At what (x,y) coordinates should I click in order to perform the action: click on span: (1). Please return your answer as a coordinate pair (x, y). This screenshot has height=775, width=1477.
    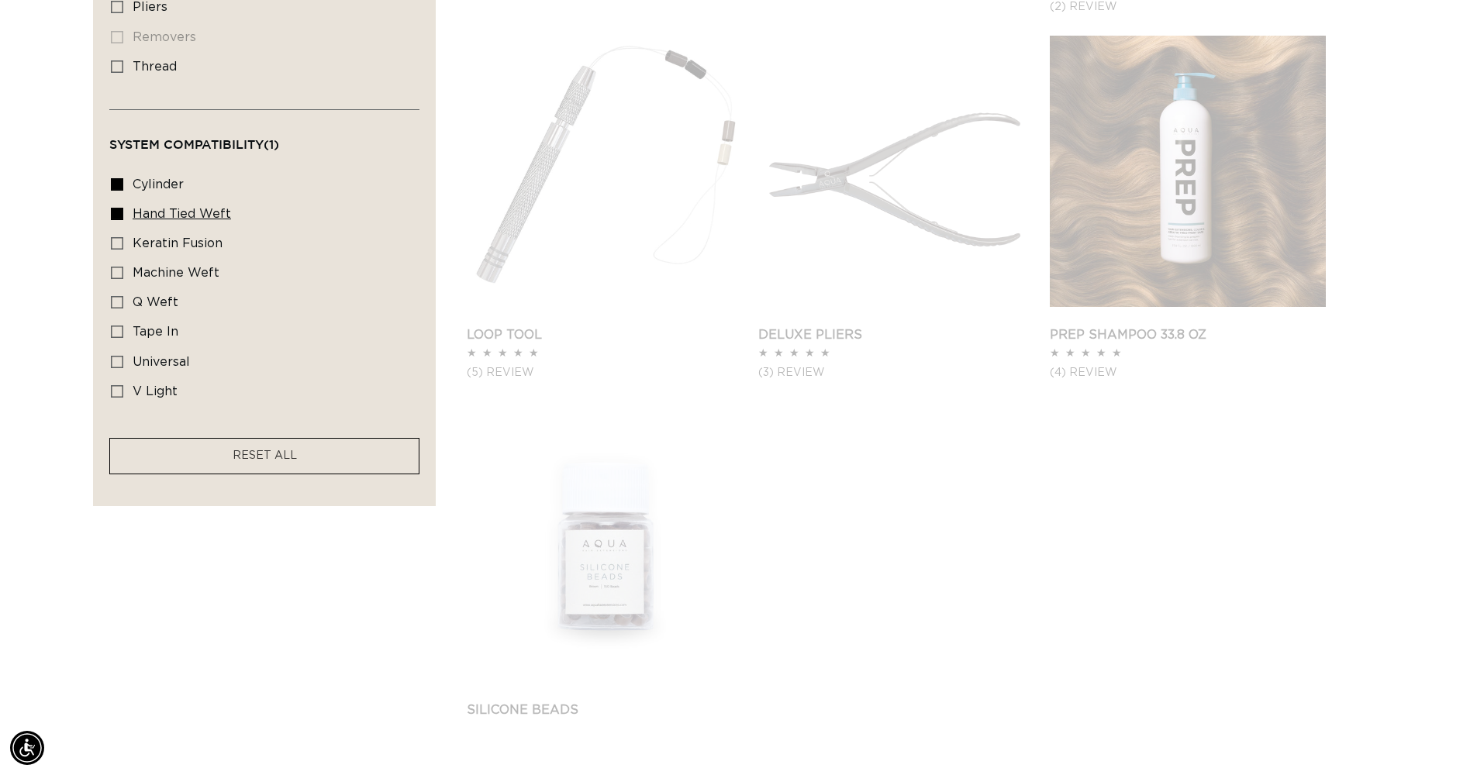
    Looking at the image, I should click on (271, 144).